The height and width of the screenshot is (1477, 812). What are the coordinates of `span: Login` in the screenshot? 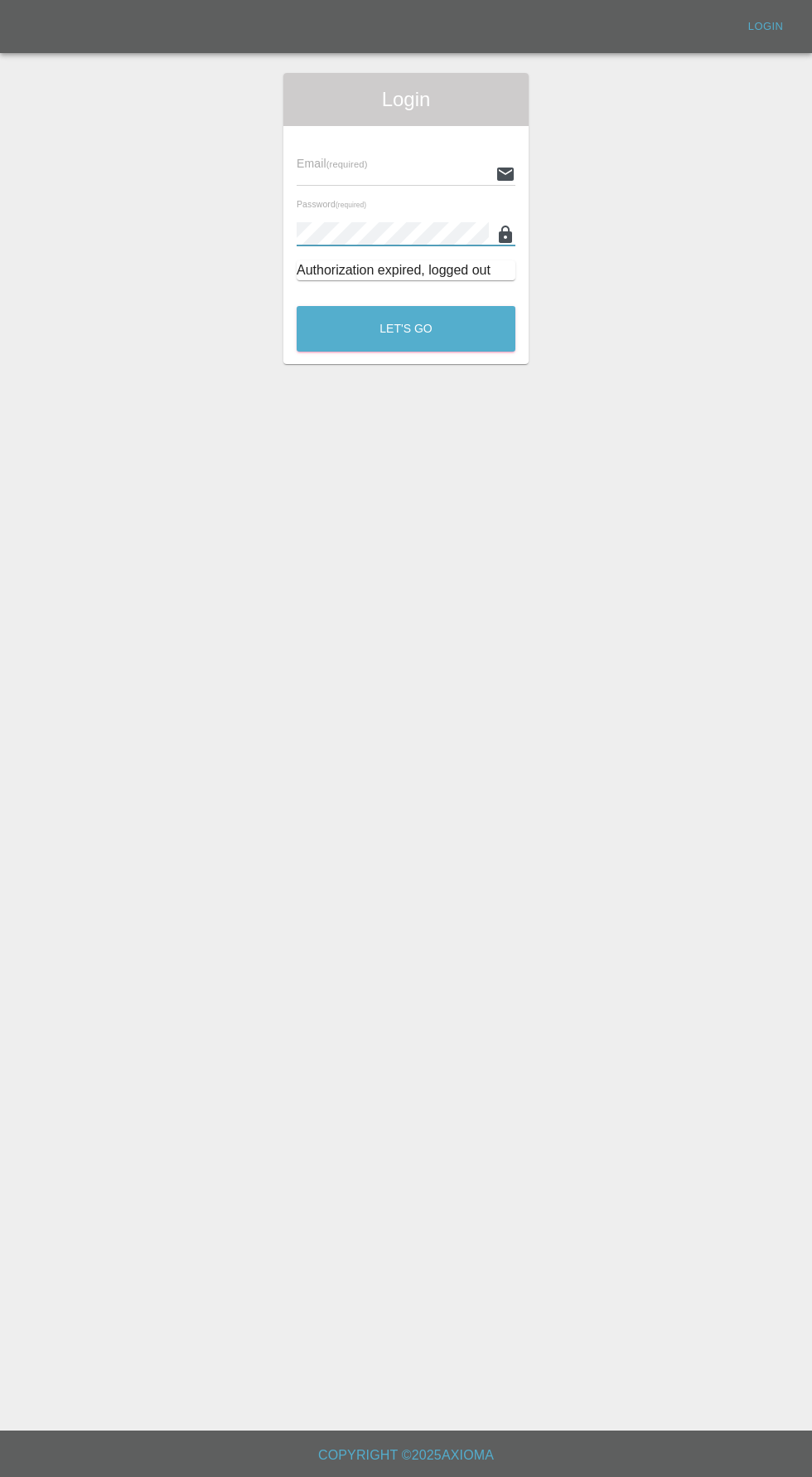 It's located at (406, 100).